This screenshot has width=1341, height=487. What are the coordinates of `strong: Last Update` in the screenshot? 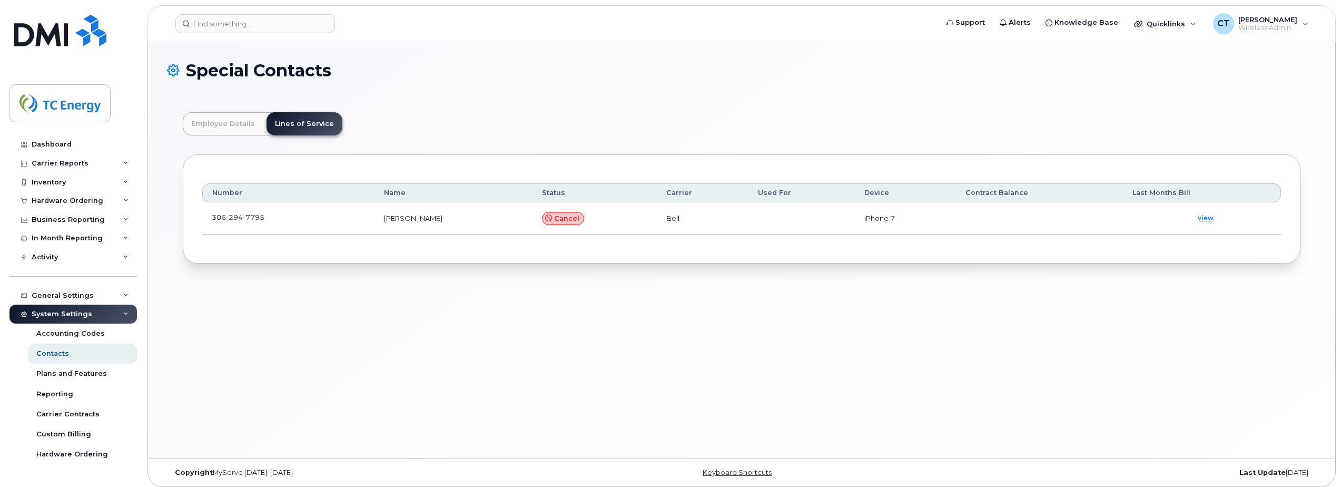 It's located at (1262, 472).